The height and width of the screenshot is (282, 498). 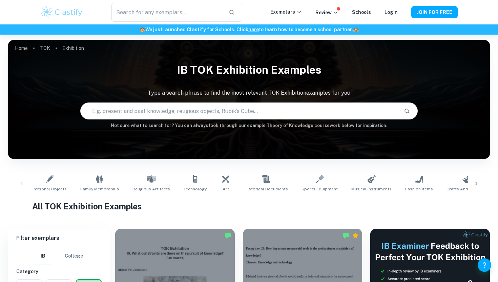 What do you see at coordinates (59, 256) in the screenshot?
I see `div: Filter type choice` at bounding box center [59, 256].